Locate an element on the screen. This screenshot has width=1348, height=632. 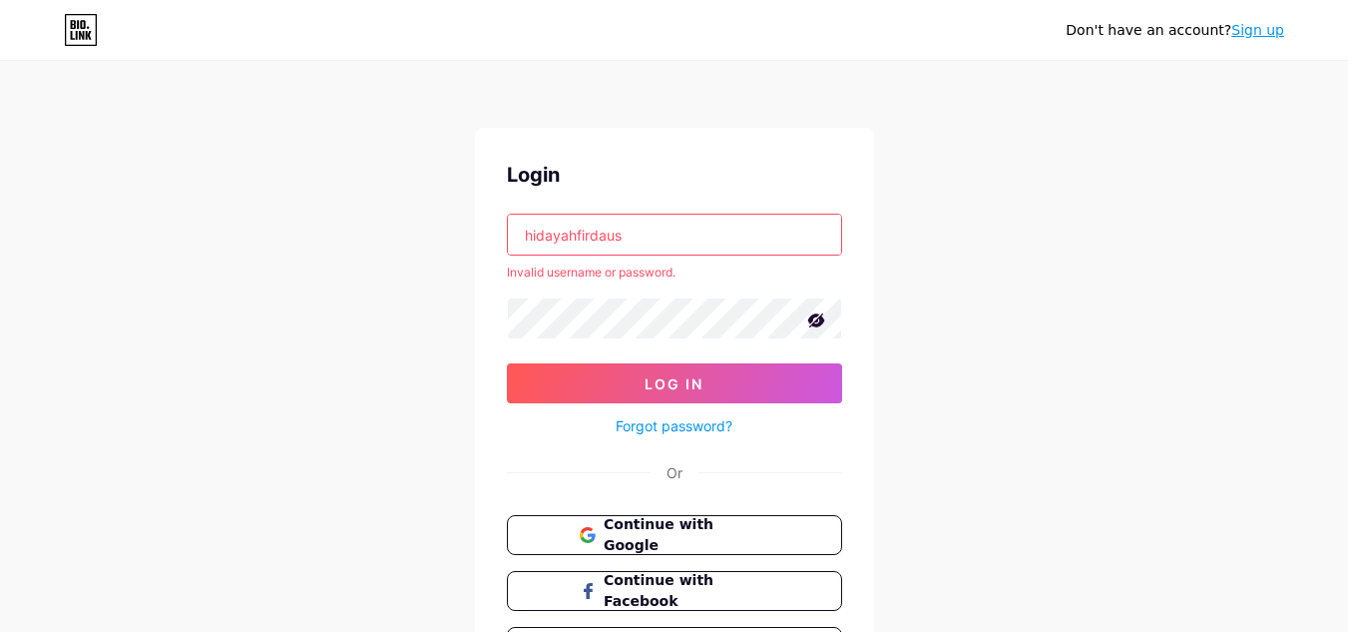
a: Sign up is located at coordinates (1257, 30).